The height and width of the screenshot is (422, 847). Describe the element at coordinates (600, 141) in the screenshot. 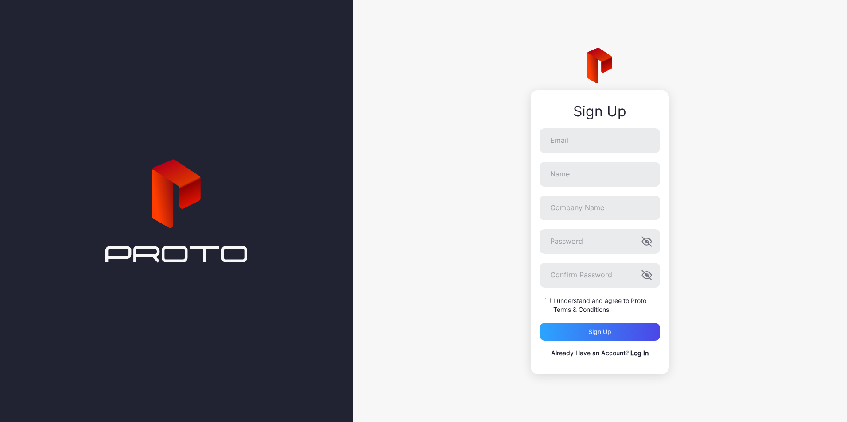

I see `input: Email` at that location.